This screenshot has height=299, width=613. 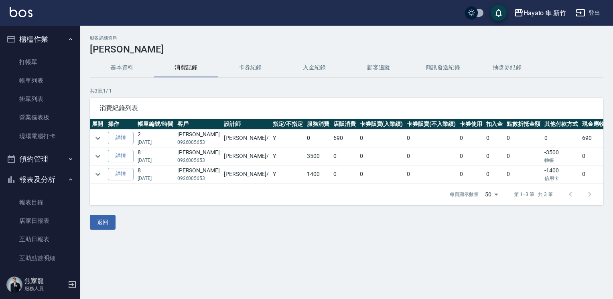 I want to click on button: 返回, so click(x=103, y=222).